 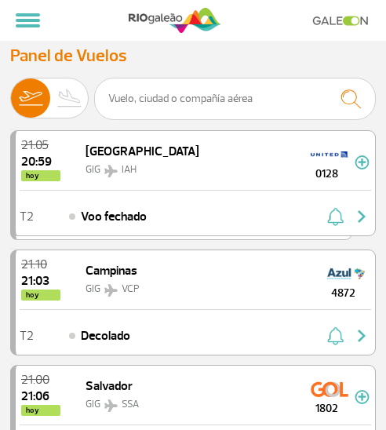 I want to click on span: 1802, so click(x=326, y=408).